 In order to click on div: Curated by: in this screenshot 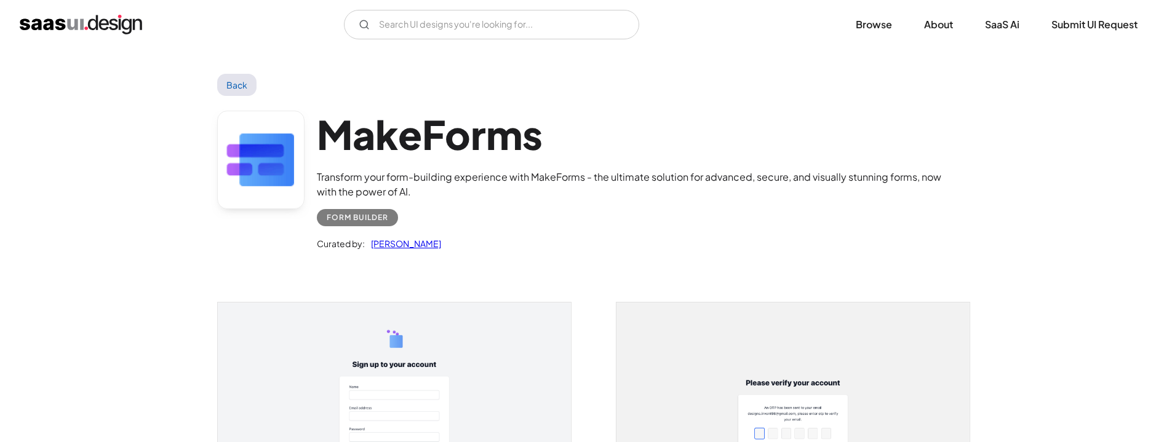, I will do `click(341, 244)`.